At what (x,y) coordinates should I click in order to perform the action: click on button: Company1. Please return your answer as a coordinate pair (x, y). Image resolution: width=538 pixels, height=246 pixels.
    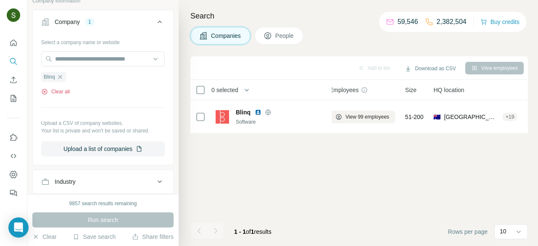
    Looking at the image, I should click on (103, 24).